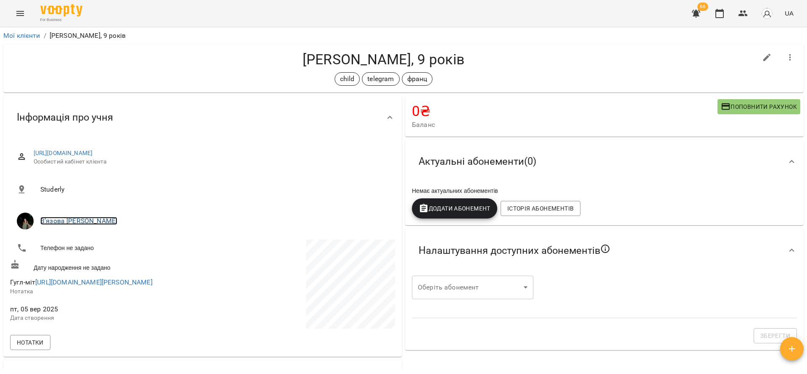 The image size is (807, 374). Describe the element at coordinates (605, 161) in the screenshot. I see `div: Актуальні абонементи(0)` at that location.